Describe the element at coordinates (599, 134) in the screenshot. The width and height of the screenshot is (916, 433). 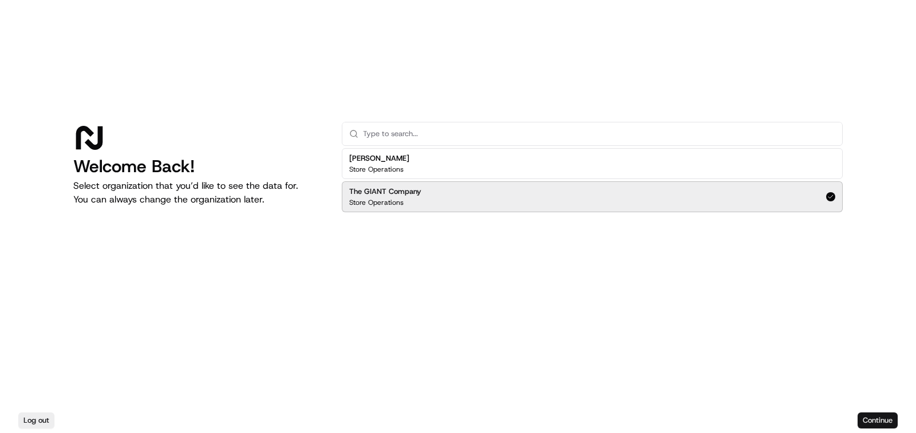
I see `input: Type to search...` at that location.